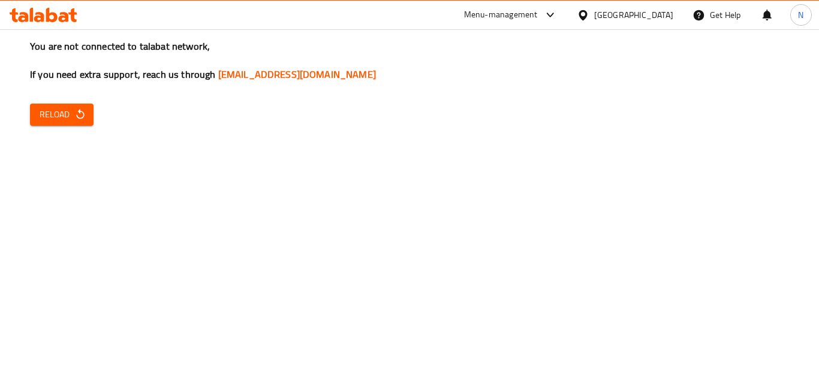 The height and width of the screenshot is (379, 819). I want to click on span: N, so click(800, 15).